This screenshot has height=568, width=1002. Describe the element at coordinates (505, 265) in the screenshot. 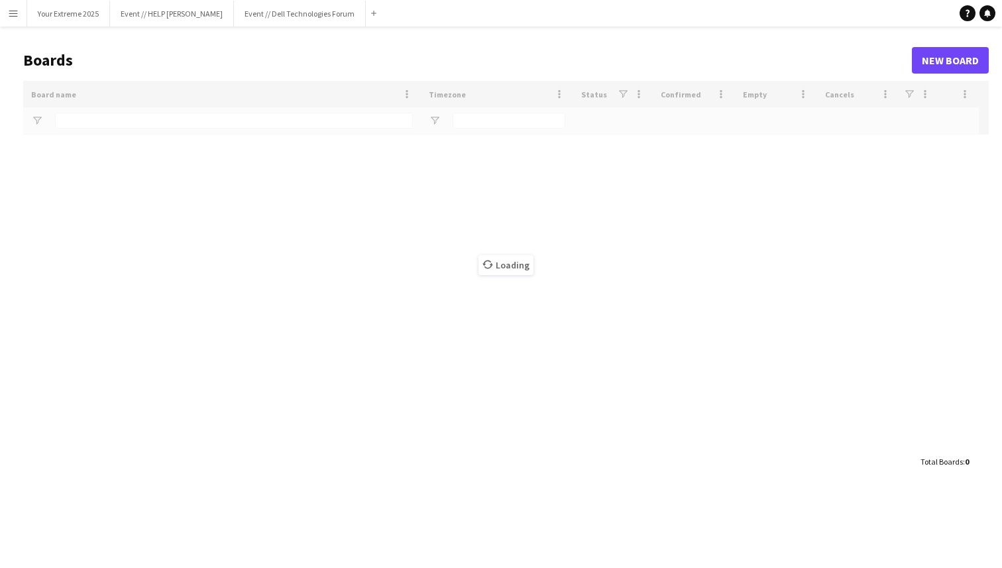

I see `span: Loading` at that location.